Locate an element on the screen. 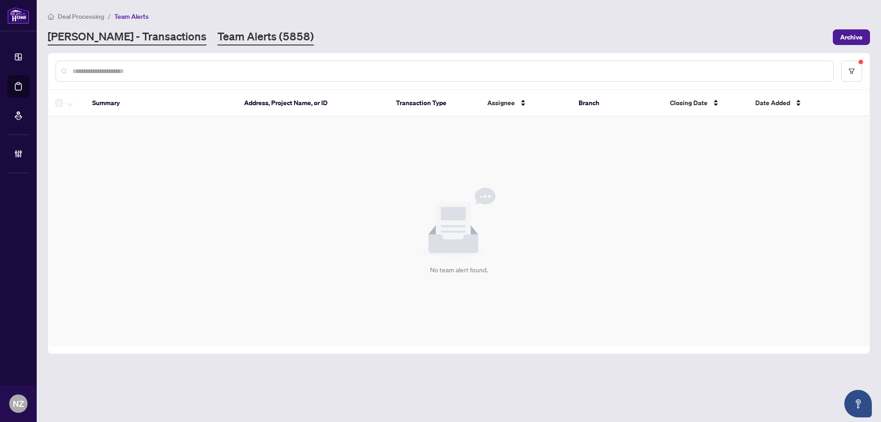 The height and width of the screenshot is (422, 881). span: Team Alerts is located at coordinates (131, 17).